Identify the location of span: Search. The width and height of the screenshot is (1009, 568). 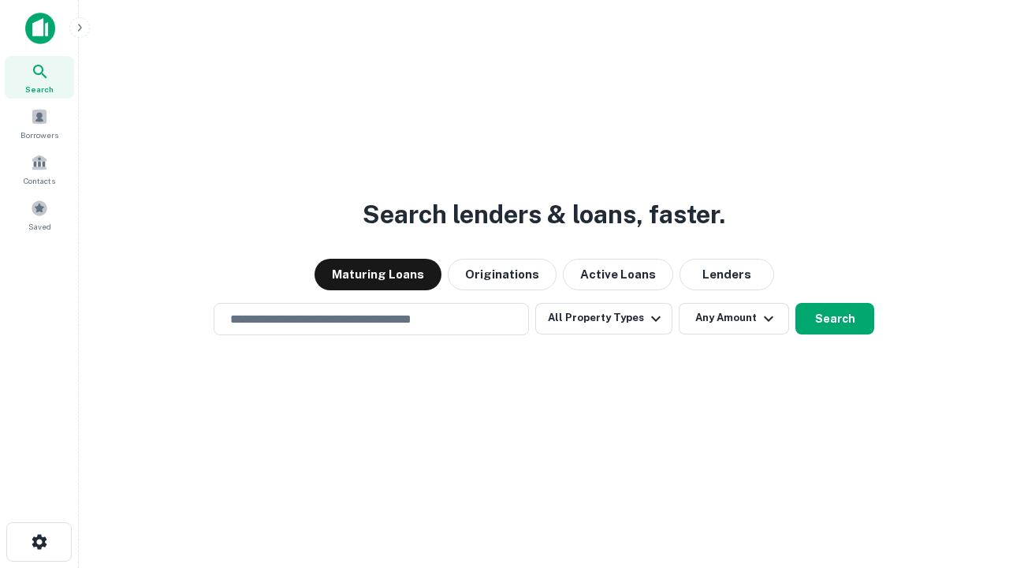
(39, 89).